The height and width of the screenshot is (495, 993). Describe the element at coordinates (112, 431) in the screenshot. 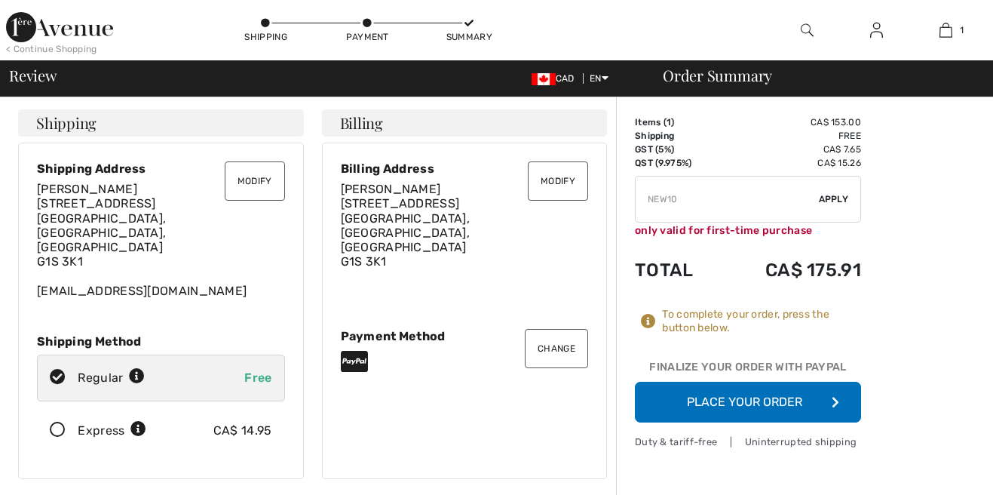

I see `div: Express` at that location.